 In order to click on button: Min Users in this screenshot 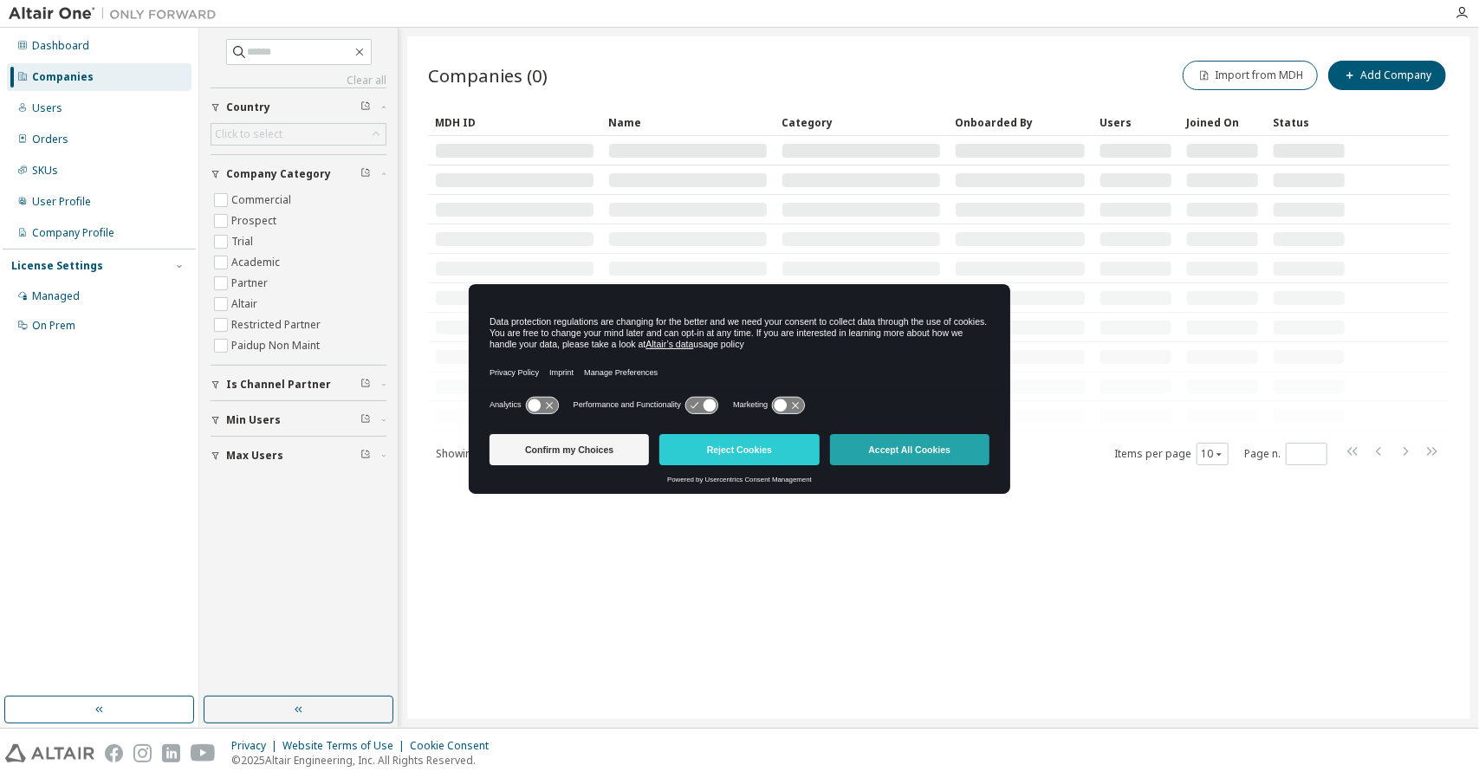, I will do `click(298, 420)`.